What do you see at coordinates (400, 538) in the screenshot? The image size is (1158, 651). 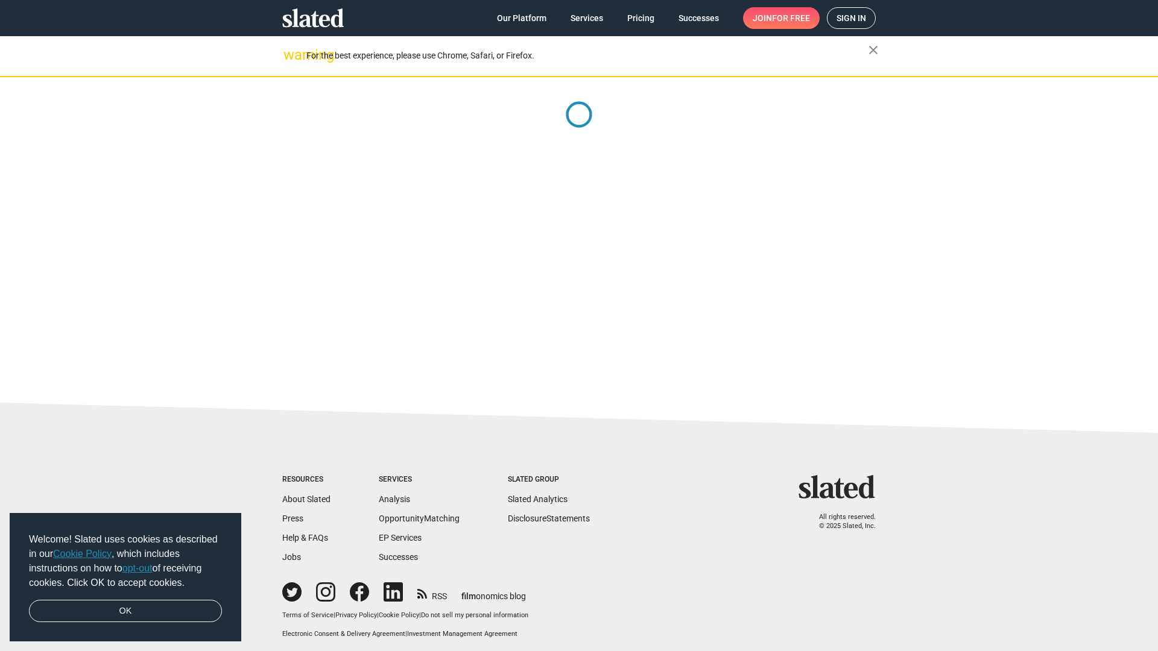 I see `a: EP Services` at bounding box center [400, 538].